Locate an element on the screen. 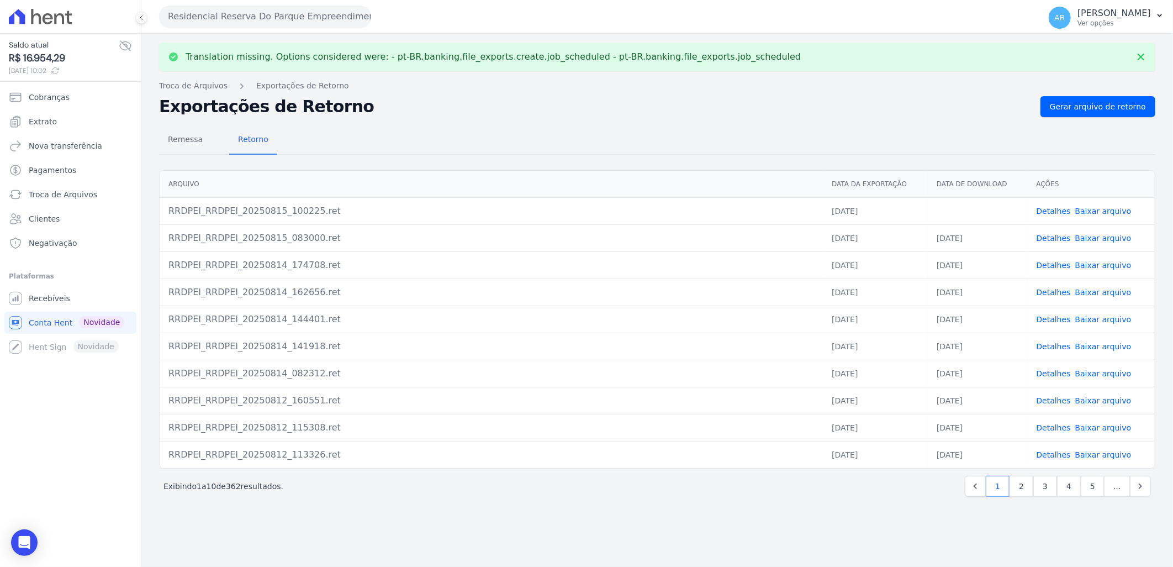 This screenshot has width=1173, height=567. span: Gerar arquivo de retorno is located at coordinates (1098, 107).